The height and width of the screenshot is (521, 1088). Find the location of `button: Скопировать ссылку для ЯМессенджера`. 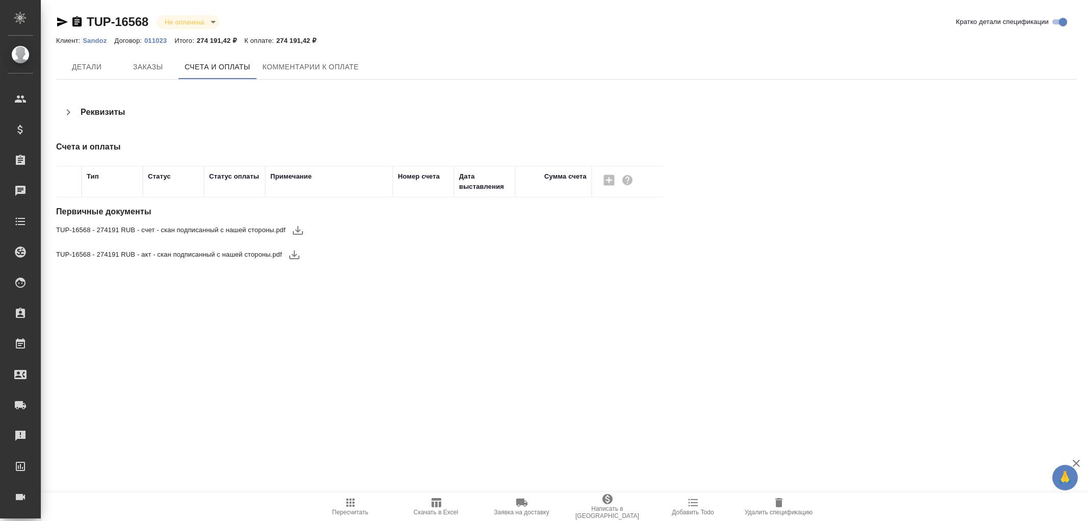

button: Скопировать ссылку для ЯМессенджера is located at coordinates (62, 22).